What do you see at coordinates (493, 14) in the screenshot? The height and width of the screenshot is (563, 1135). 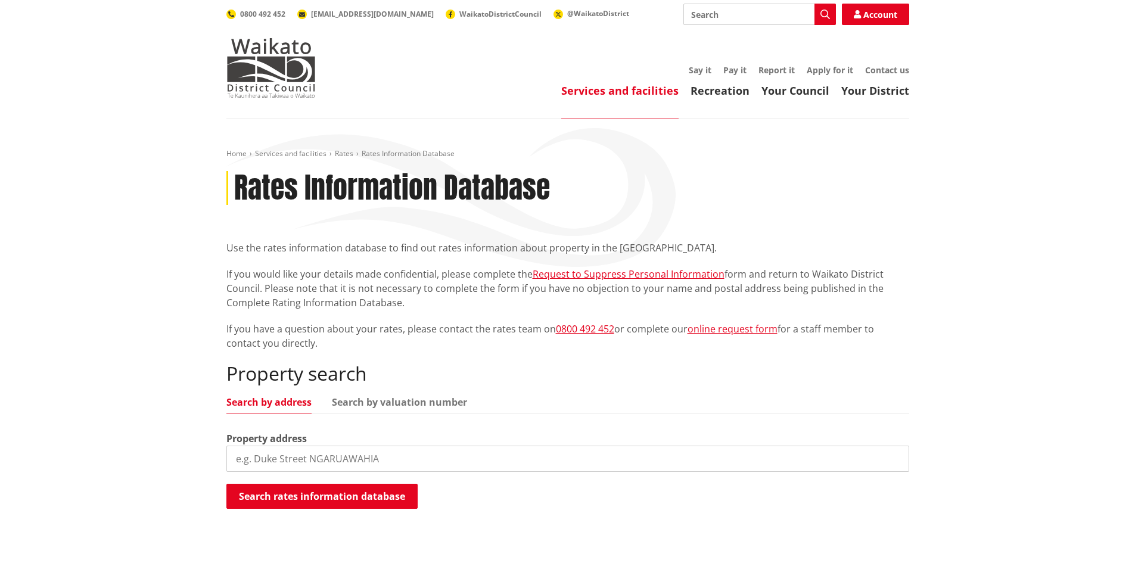 I see `a: WaikatoDistrictCouncil` at bounding box center [493, 14].